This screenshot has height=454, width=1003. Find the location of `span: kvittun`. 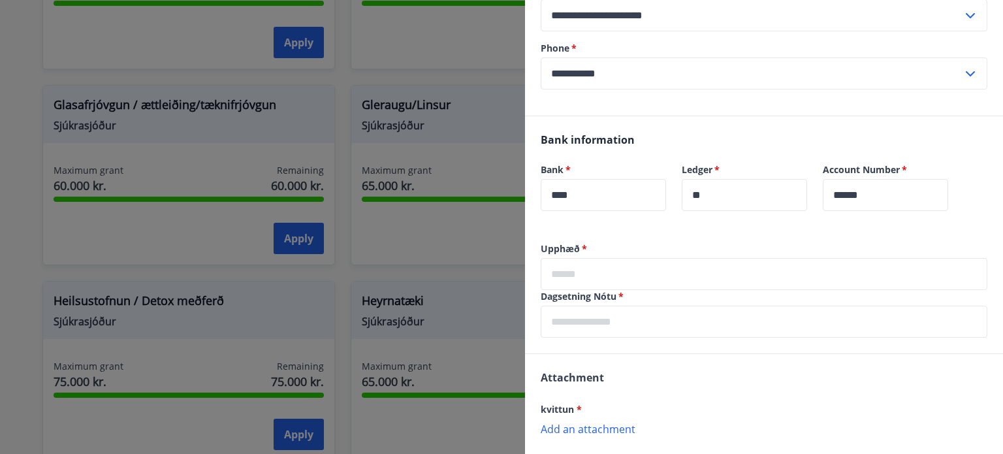

span: kvittun is located at coordinates (561, 409).